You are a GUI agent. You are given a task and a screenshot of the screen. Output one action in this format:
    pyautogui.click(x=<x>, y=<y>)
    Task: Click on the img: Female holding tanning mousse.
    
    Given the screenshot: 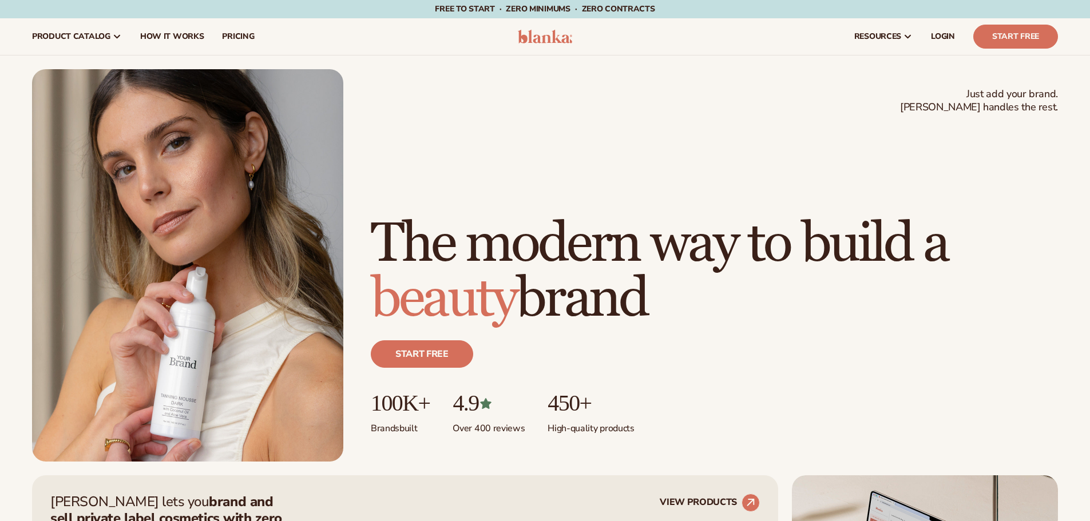 What is the action you would take?
    pyautogui.click(x=188, y=265)
    